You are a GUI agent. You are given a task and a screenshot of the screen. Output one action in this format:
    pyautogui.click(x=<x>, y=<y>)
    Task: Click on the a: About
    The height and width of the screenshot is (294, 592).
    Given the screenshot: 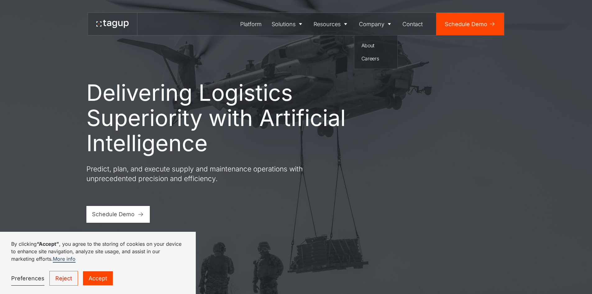 What is the action you would take?
    pyautogui.click(x=376, y=46)
    